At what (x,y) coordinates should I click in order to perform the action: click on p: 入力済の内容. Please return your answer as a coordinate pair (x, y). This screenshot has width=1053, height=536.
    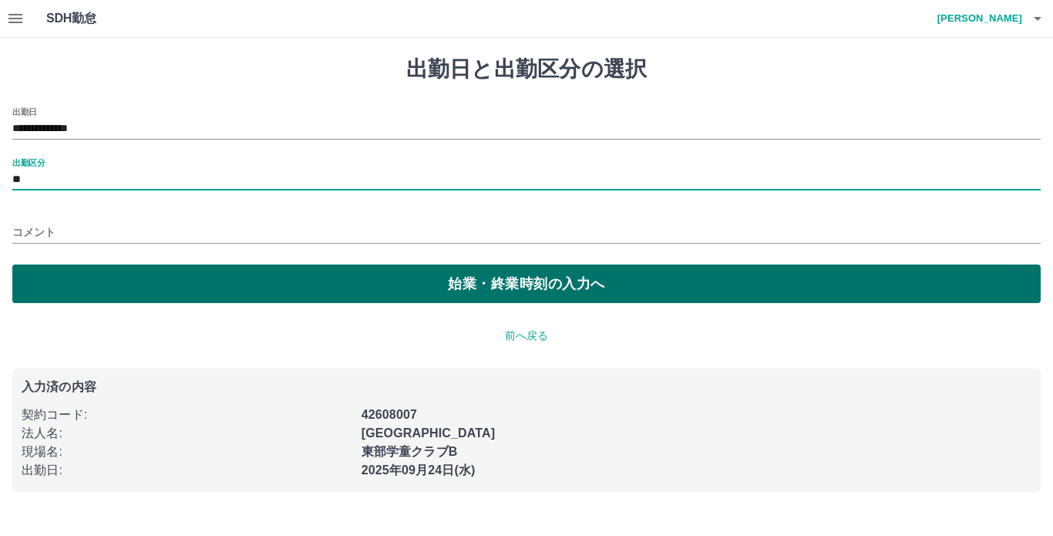
    Looking at the image, I should click on (526, 387).